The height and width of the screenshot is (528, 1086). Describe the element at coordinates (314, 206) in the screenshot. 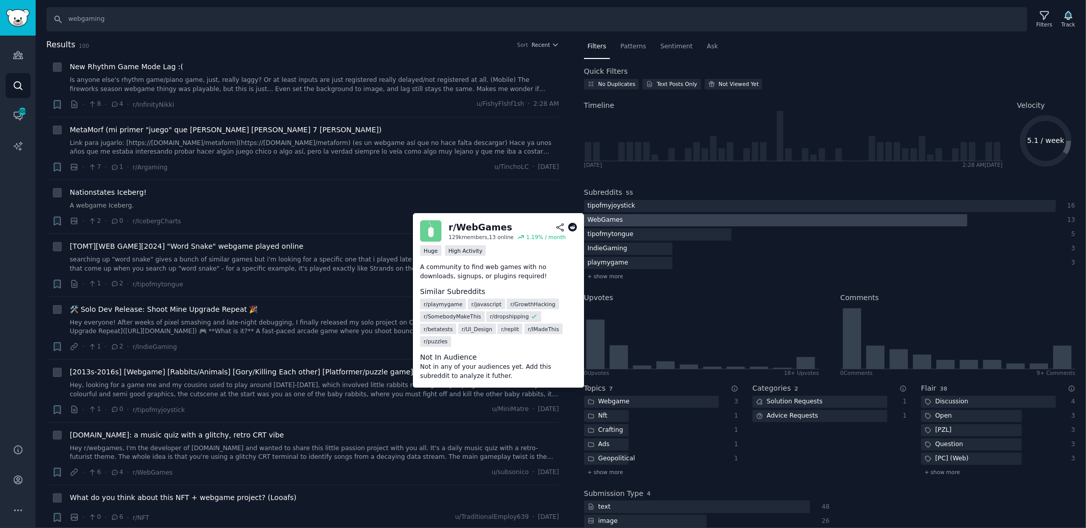

I see `a: A webgame Iceberg.` at that location.